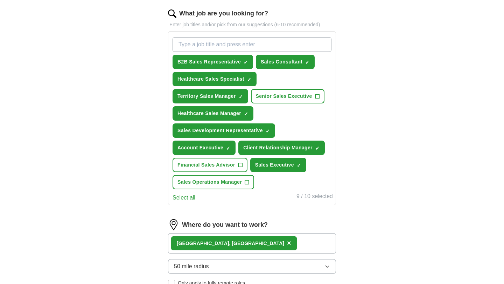 The image size is (504, 284). Describe the element at coordinates (213, 182) in the screenshot. I see `button: Sales Operations Manager` at that location.